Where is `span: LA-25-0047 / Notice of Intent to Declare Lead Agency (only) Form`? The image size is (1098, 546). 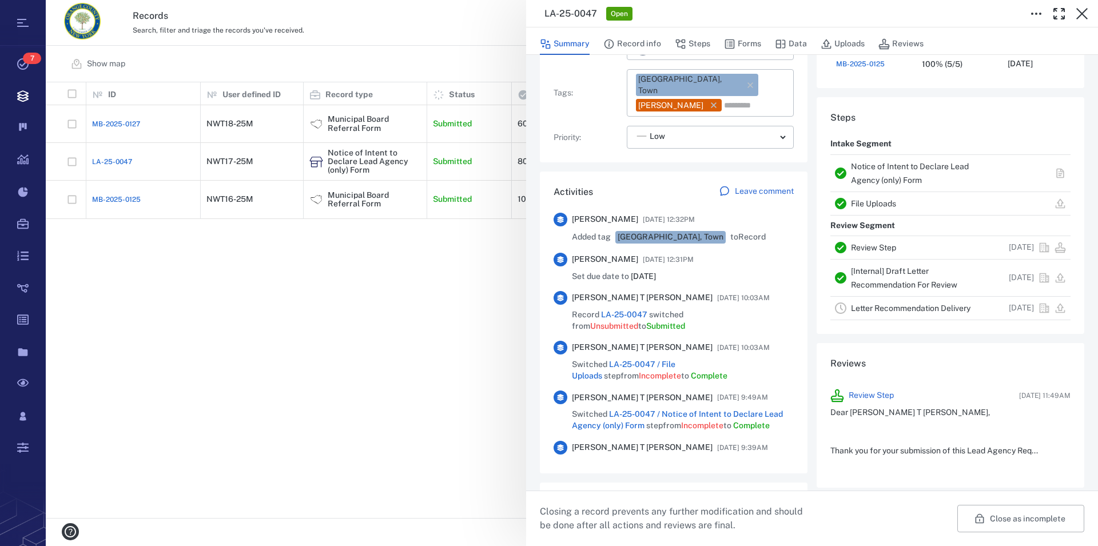
span: LA-25-0047 / Notice of Intent to Declare Lead Agency (only) Form is located at coordinates (677, 420).